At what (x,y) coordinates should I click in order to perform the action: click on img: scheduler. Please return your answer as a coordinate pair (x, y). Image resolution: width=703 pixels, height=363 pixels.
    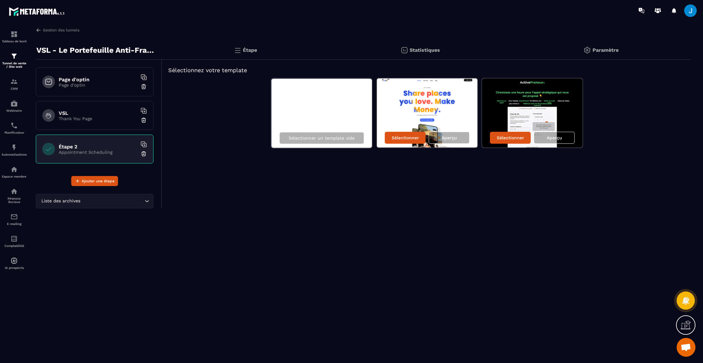
    Looking at the image, I should click on (14, 125).